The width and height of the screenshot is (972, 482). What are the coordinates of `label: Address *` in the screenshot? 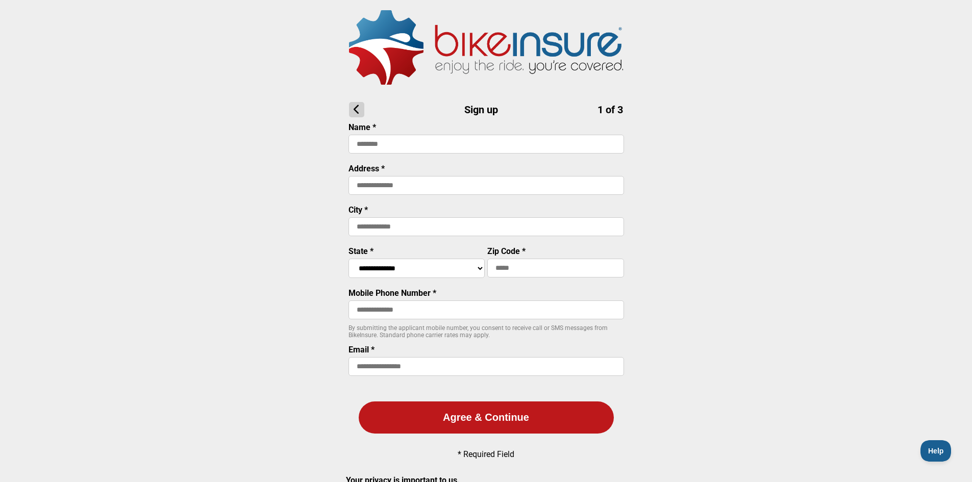 It's located at (366, 168).